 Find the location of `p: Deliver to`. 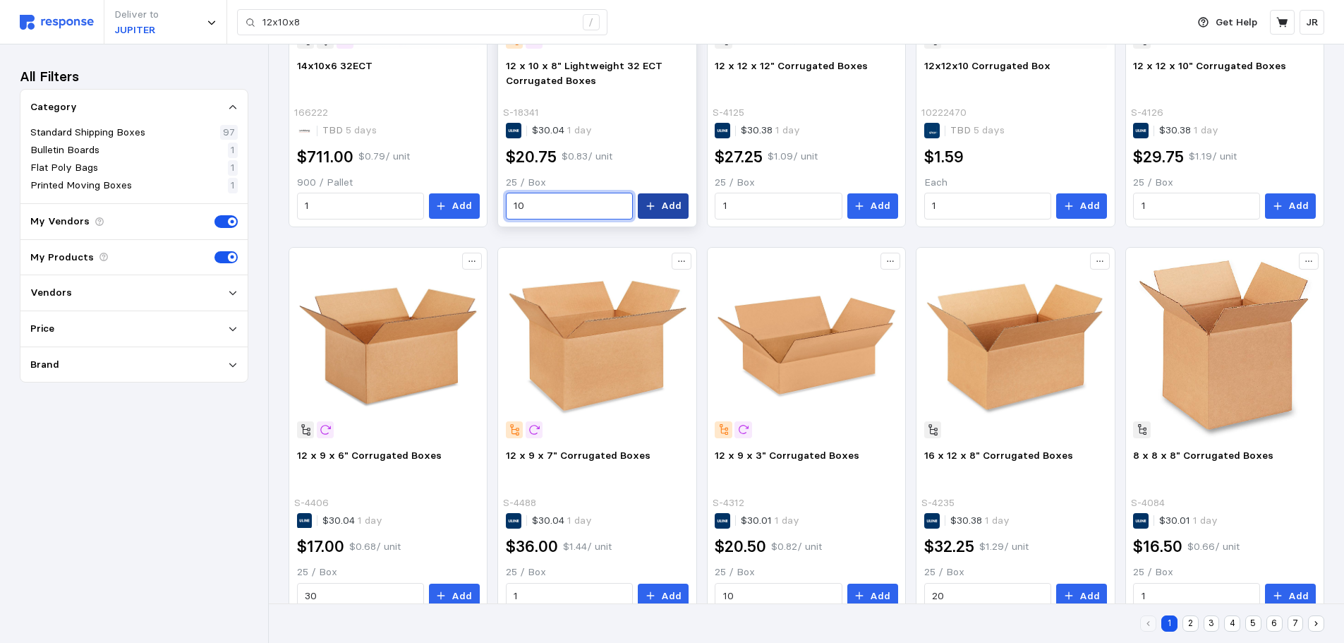

p: Deliver to is located at coordinates (136, 15).